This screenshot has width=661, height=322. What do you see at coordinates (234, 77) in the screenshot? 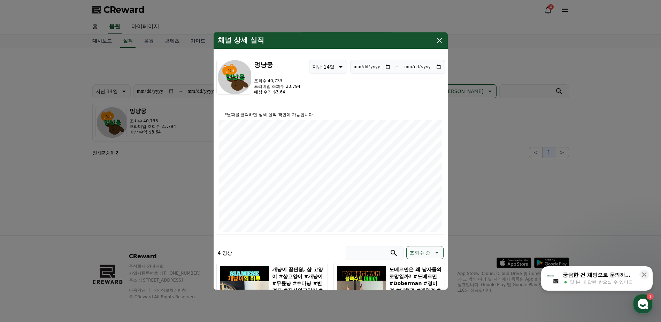
I see `img: 멍냥뭉` at bounding box center [234, 77].